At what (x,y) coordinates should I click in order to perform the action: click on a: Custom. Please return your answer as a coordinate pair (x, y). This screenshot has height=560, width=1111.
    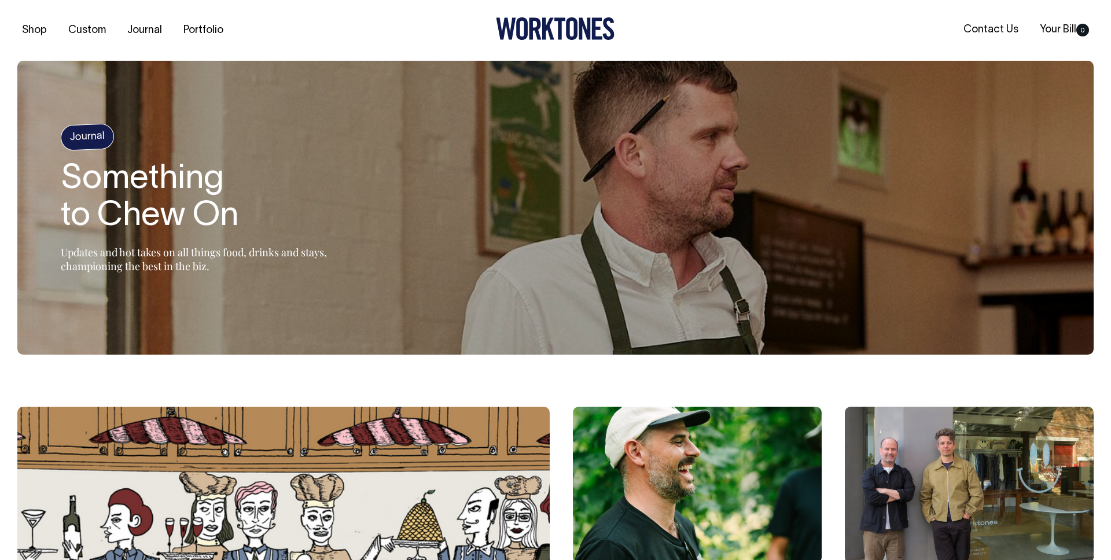
    Looking at the image, I should click on (87, 30).